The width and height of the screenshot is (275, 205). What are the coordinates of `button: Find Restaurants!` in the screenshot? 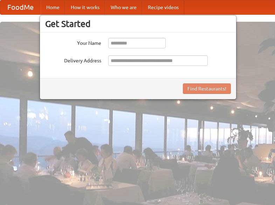 It's located at (207, 89).